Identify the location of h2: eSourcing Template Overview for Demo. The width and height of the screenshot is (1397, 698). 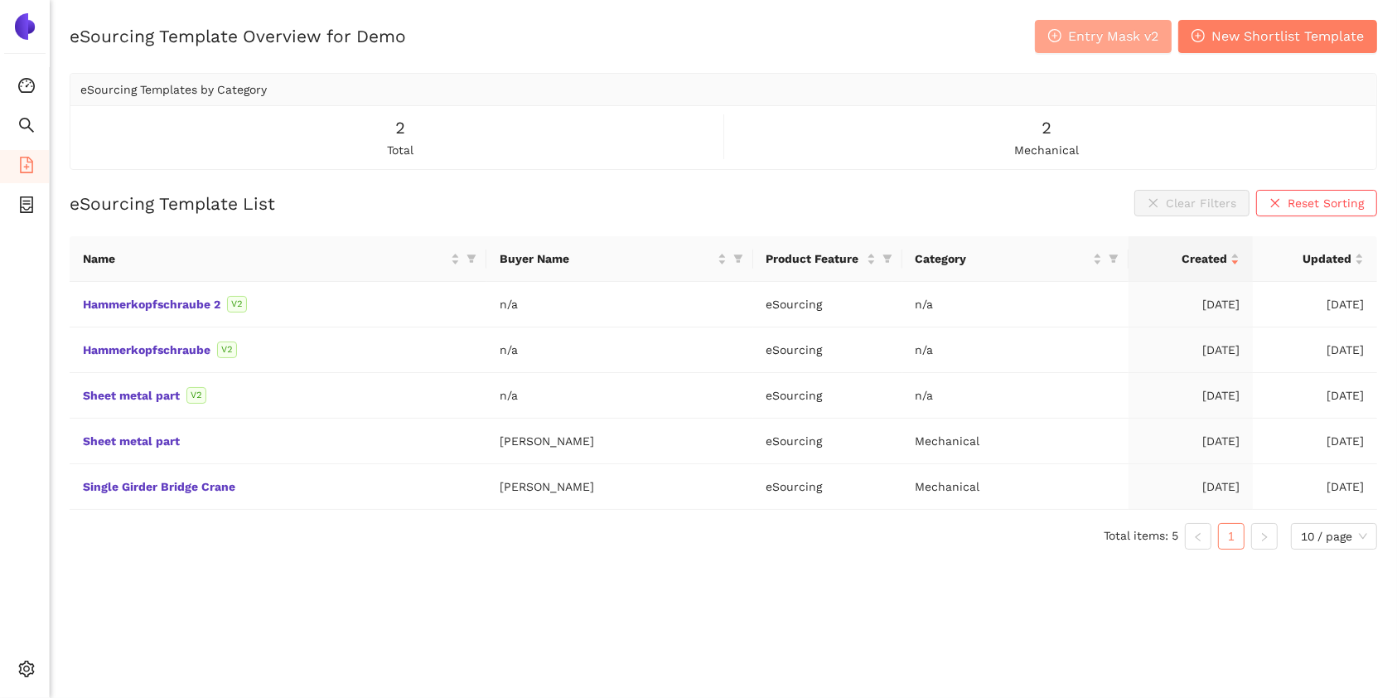
(238, 36).